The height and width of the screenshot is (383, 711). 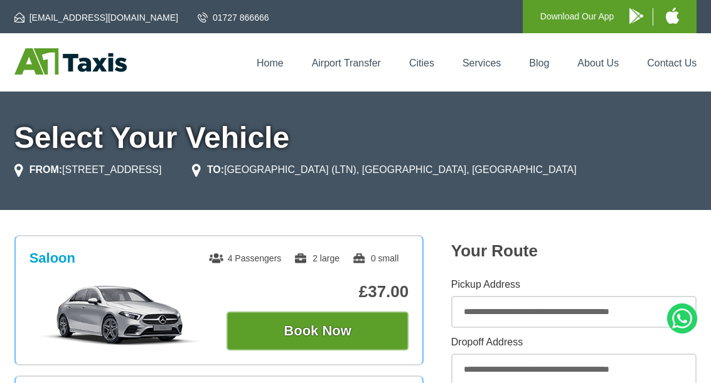 I want to click on img: A1 Taxis iPhone App, so click(x=672, y=16).